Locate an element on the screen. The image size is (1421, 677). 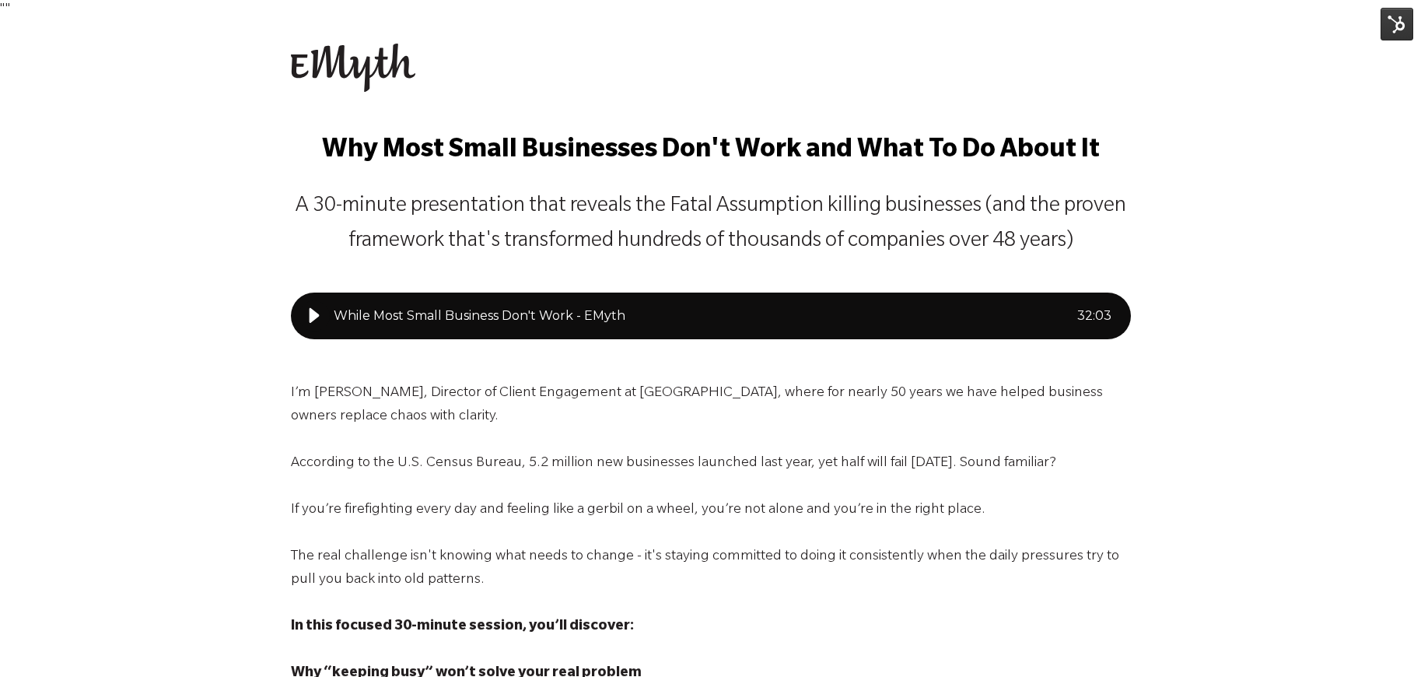
div: Play audio: While Most Small Business Don't Work - EMyth is located at coordinates (711, 316).